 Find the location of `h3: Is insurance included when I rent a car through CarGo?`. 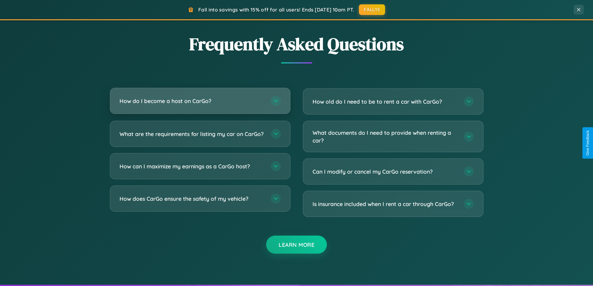

h3: Is insurance included when I rent a car through CarGo? is located at coordinates (385, 204).